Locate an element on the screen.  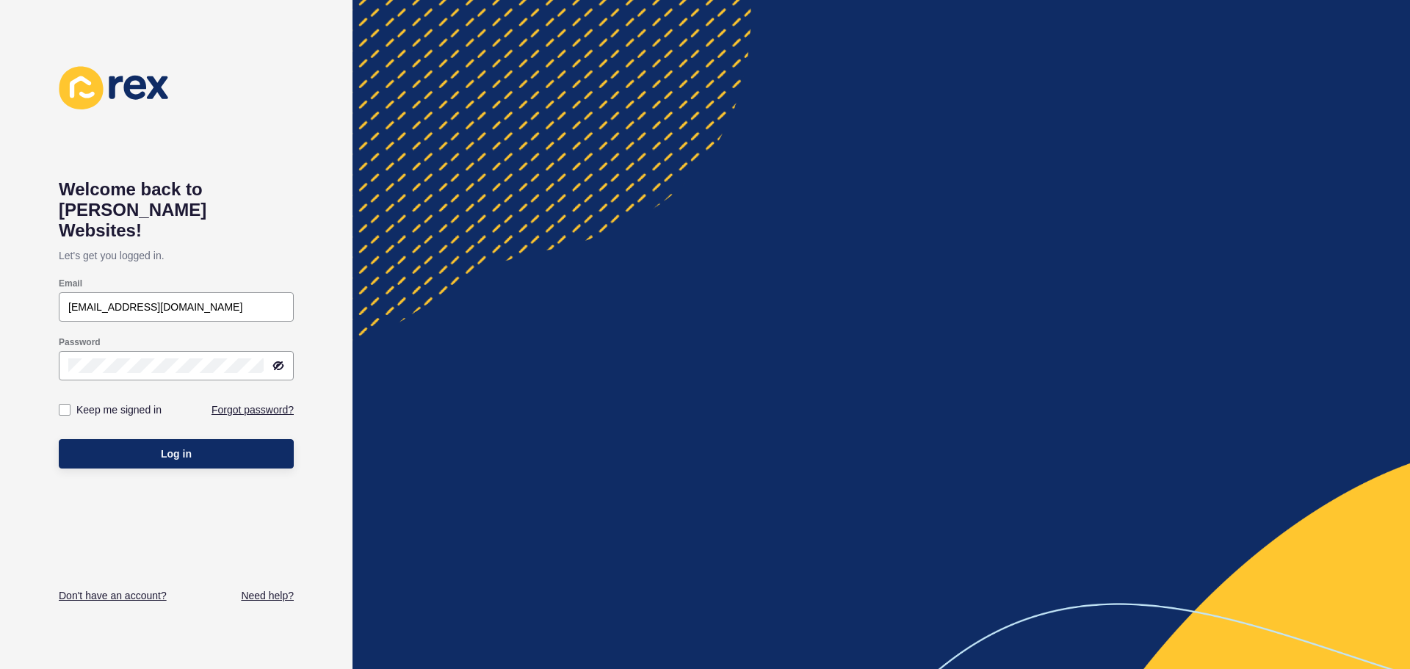
label: Keep me signed in is located at coordinates (119, 410).